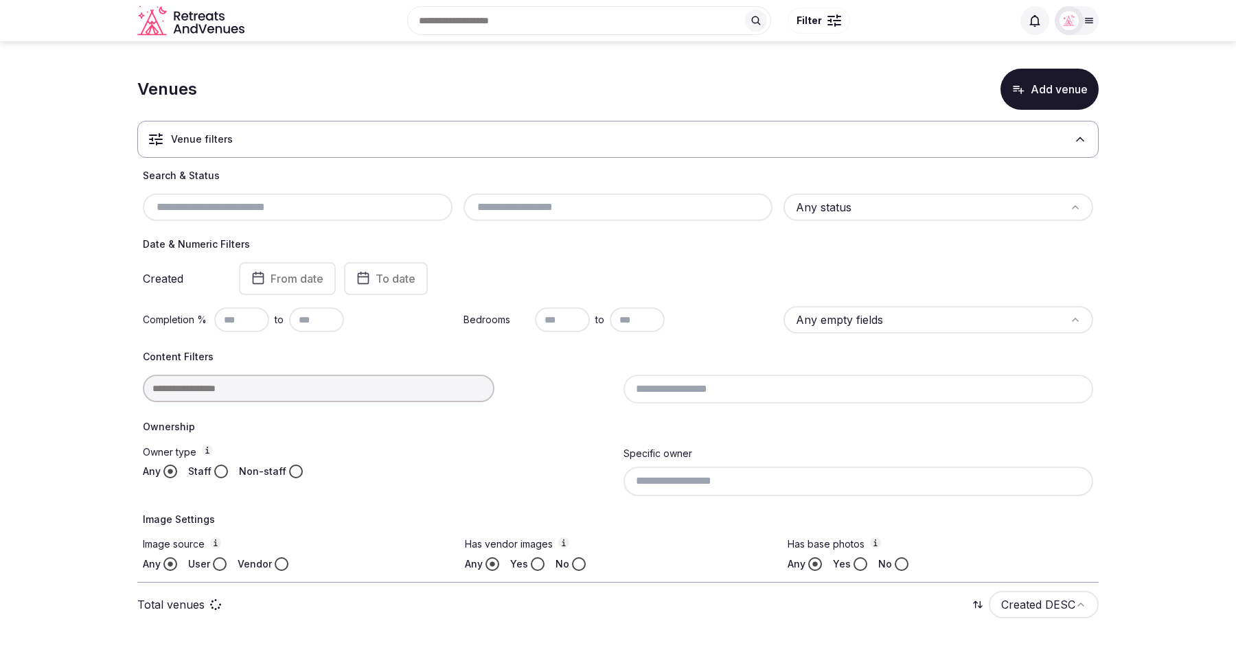 The image size is (1236, 667). What do you see at coordinates (167, 89) in the screenshot?
I see `h1: Venues` at bounding box center [167, 89].